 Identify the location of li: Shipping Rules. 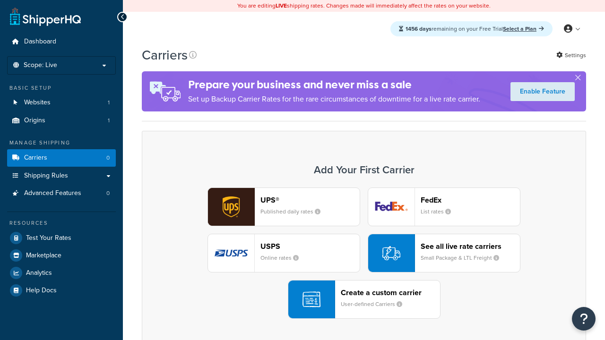
(61, 176).